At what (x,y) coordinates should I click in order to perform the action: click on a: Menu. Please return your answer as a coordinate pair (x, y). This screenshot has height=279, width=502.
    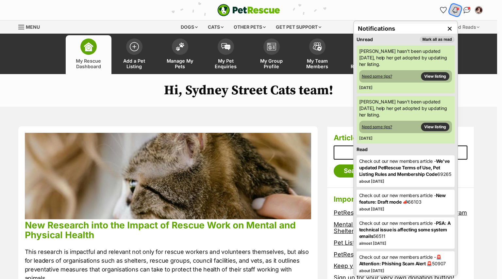
    Looking at the image, I should click on (31, 26).